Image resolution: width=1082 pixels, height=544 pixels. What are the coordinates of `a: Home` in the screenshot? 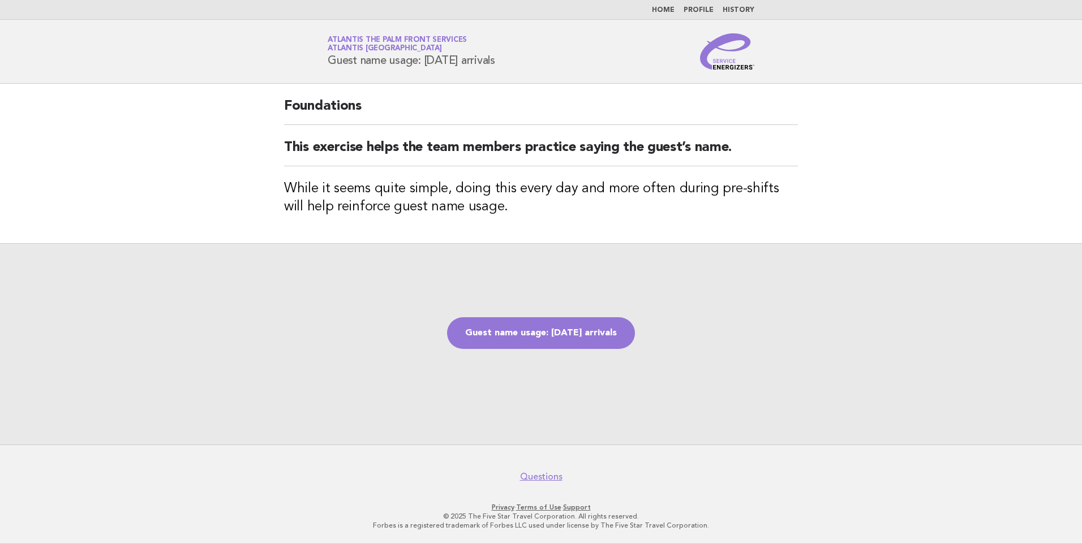 It's located at (663, 10).